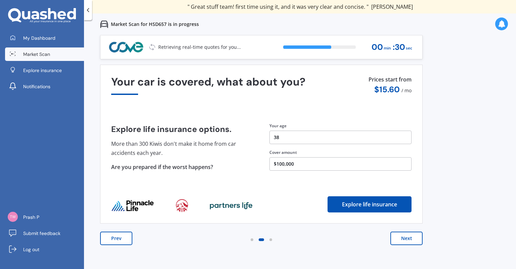  Describe the element at coordinates (300, 7) in the screenshot. I see `div: " Great stuff team! first time using it, and it was very clear and concise. "` at that location.